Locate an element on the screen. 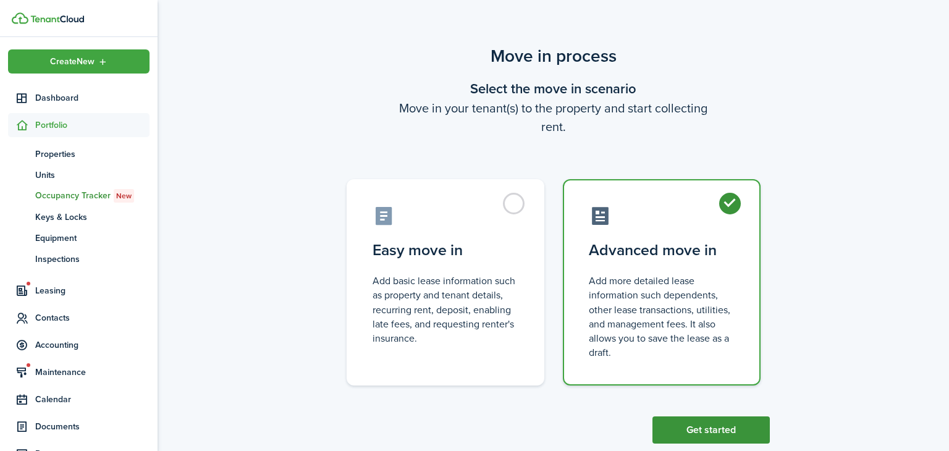 The height and width of the screenshot is (451, 949). wizard-step-header-title: Select the move in scenario is located at coordinates (554, 88).